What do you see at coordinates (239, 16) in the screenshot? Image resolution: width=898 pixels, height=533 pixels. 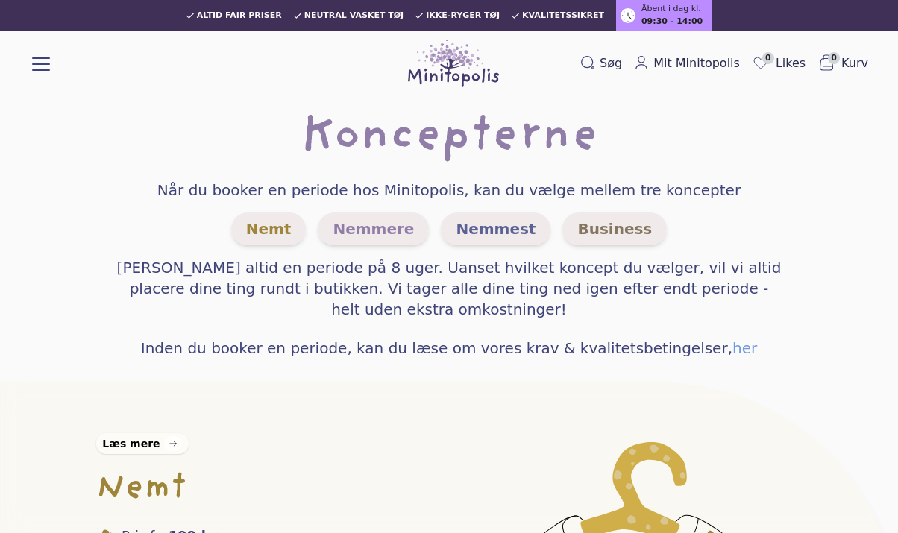 I see `span: Altid fair priser` at bounding box center [239, 16].